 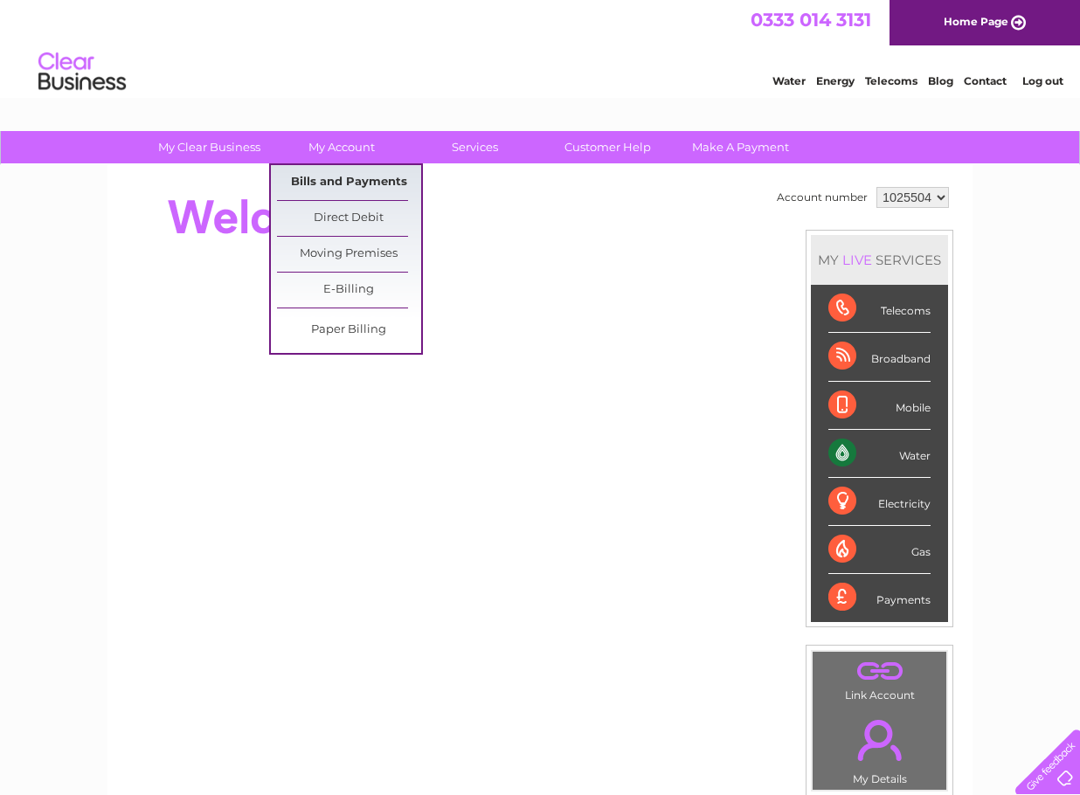 I want to click on img: logo.png, so click(x=82, y=72).